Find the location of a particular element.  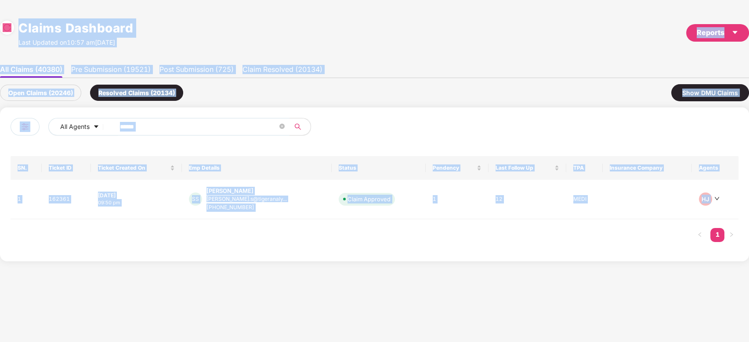

li: Next Page is located at coordinates (731, 235).